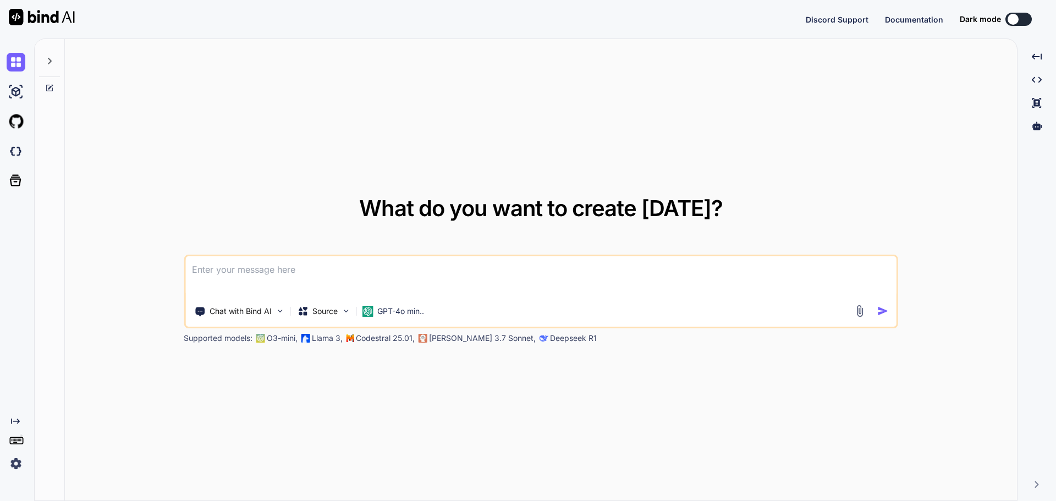 This screenshot has height=501, width=1056. What do you see at coordinates (282, 338) in the screenshot?
I see `p: O3-mini,` at bounding box center [282, 338].